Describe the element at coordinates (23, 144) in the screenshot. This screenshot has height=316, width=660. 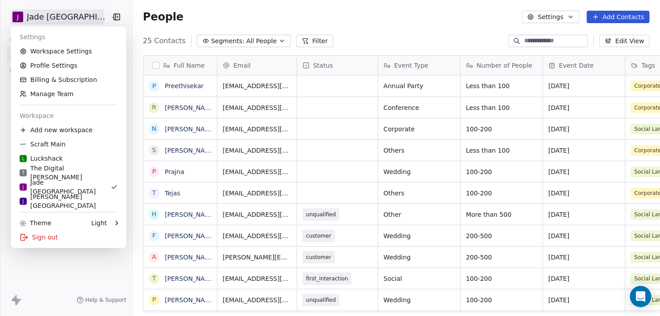
I see `img: Scraft%20logo%20square.jpg` at that location.